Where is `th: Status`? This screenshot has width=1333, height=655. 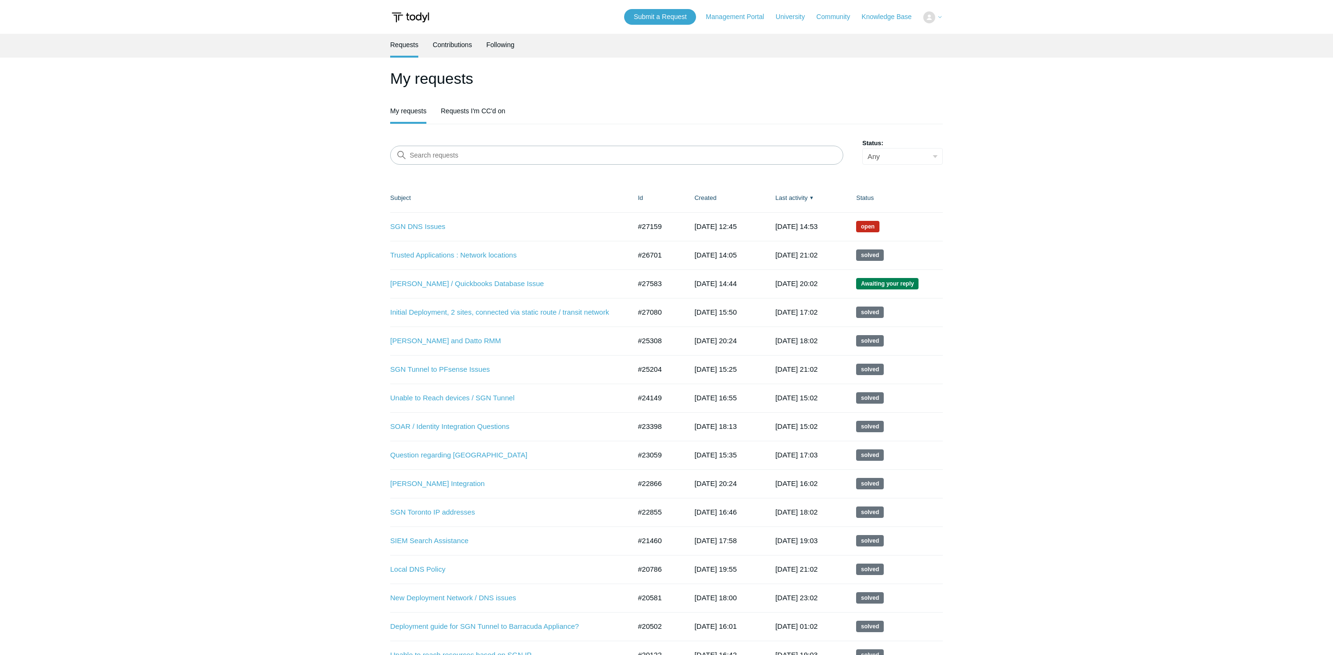 th: Status is located at coordinates (895, 198).